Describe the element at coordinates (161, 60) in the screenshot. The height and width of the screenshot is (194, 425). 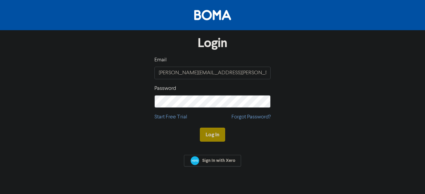
I see `label: Email` at that location.